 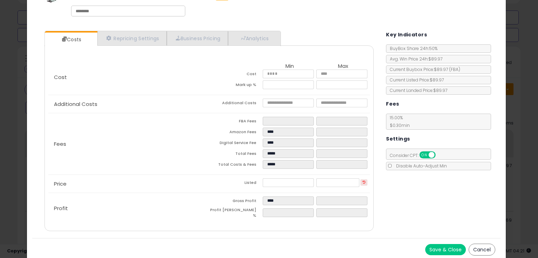 What do you see at coordinates (236, 75) in the screenshot?
I see `td: Cost` at bounding box center [236, 75].